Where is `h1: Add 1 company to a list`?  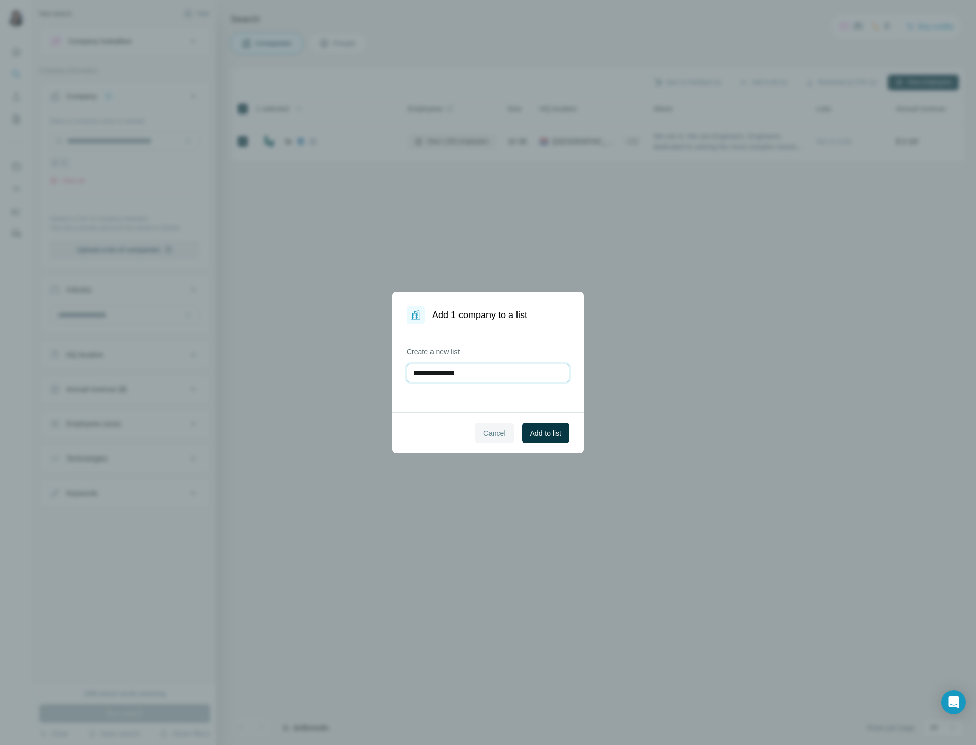 h1: Add 1 company to a list is located at coordinates (479, 315).